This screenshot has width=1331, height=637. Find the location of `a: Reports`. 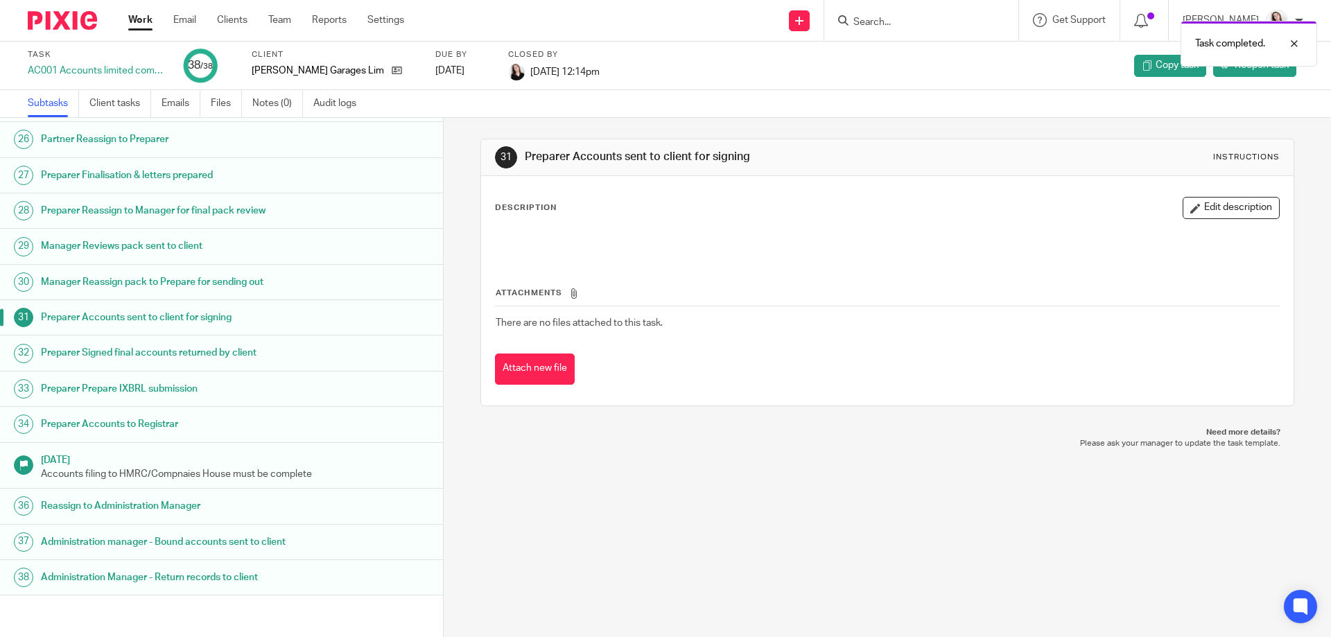

a: Reports is located at coordinates (329, 20).